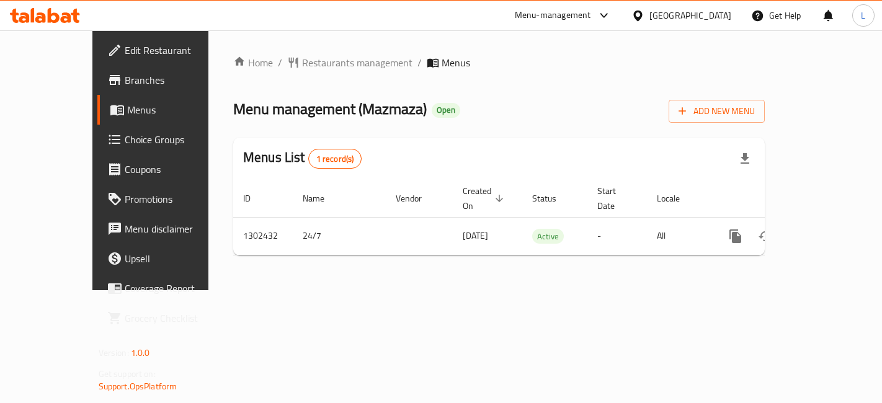 Image resolution: width=882 pixels, height=403 pixels. What do you see at coordinates (168, 199) in the screenshot?
I see `a: Promotions` at bounding box center [168, 199].